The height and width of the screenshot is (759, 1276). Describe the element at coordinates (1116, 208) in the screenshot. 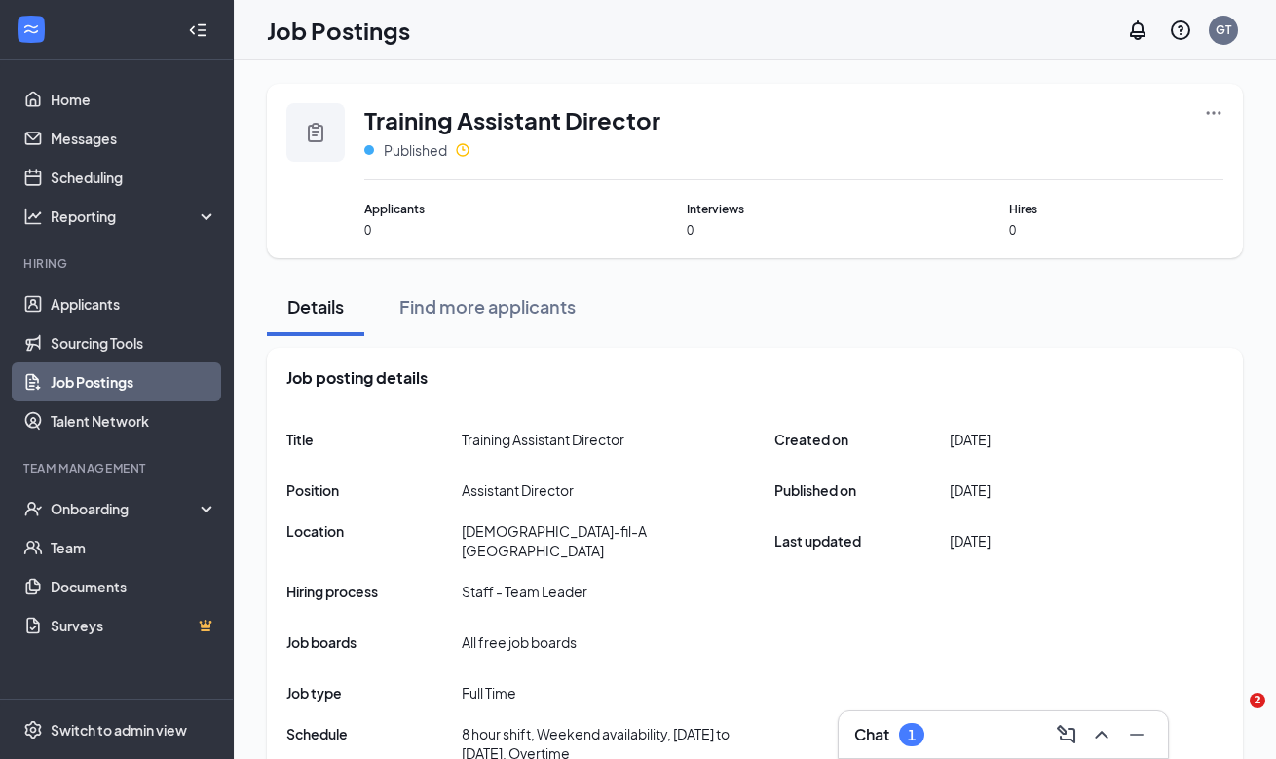

I see `span: Hires` at that location.